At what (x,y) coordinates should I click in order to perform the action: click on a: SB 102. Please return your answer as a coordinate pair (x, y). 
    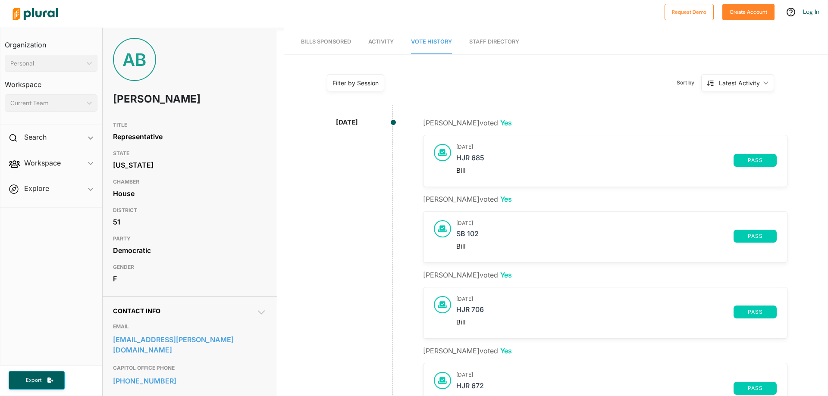
    Looking at the image, I should click on (595, 236).